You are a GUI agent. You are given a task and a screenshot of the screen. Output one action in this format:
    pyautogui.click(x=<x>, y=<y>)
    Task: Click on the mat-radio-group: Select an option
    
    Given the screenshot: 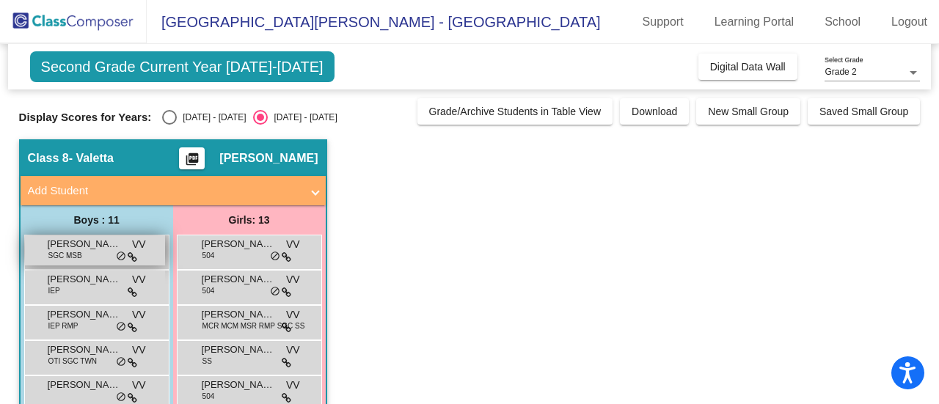 What is the action you would take?
    pyautogui.click(x=250, y=117)
    